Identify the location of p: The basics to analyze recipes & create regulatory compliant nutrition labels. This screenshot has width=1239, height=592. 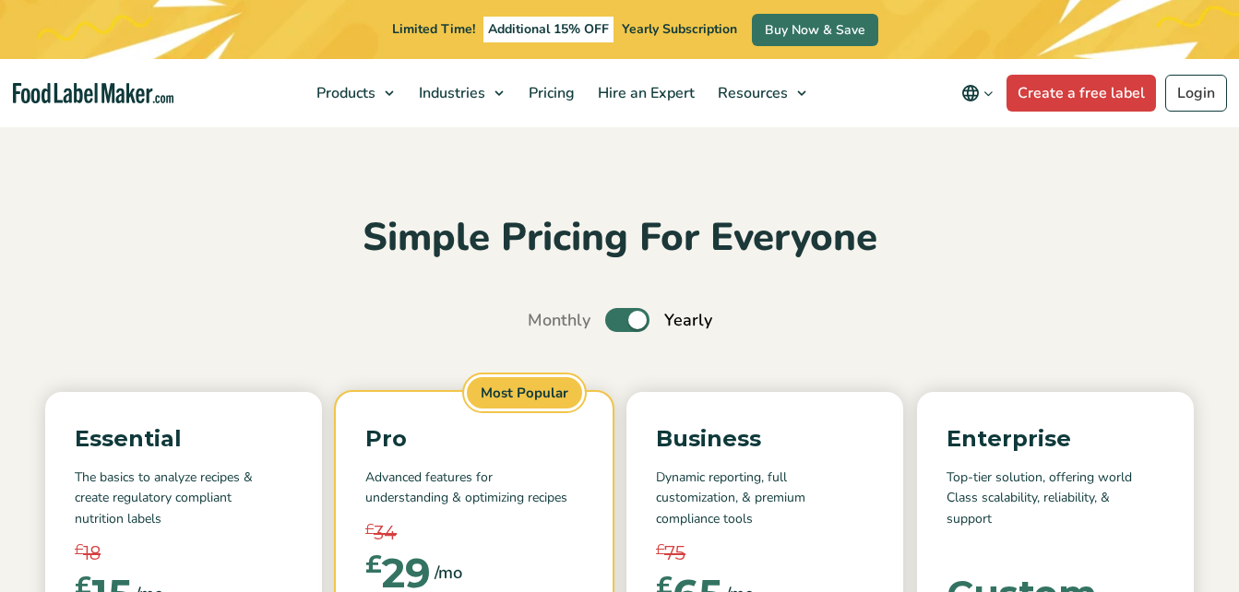
(184, 498).